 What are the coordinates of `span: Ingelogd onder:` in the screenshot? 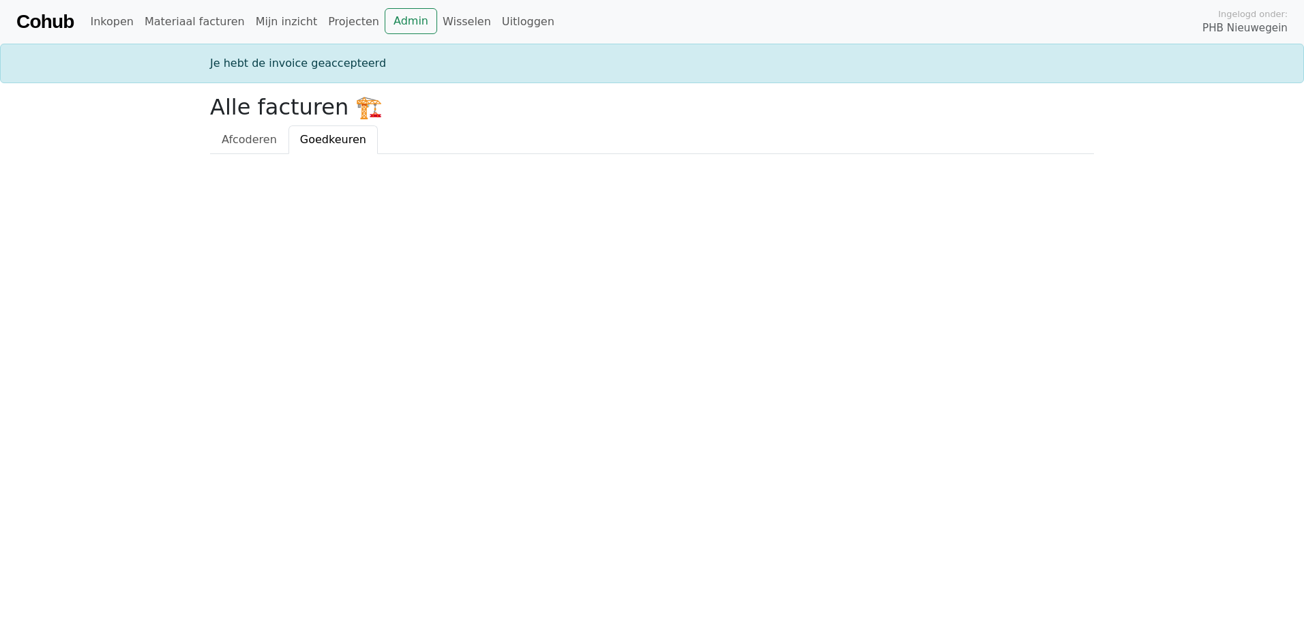 It's located at (1253, 14).